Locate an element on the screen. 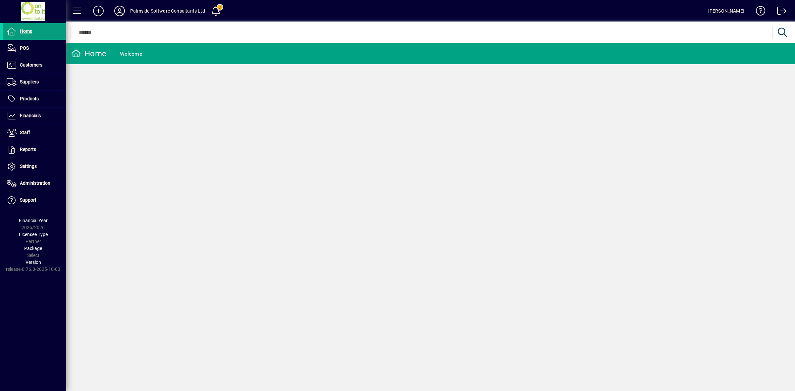 This screenshot has width=795, height=391. button: Add is located at coordinates (98, 11).